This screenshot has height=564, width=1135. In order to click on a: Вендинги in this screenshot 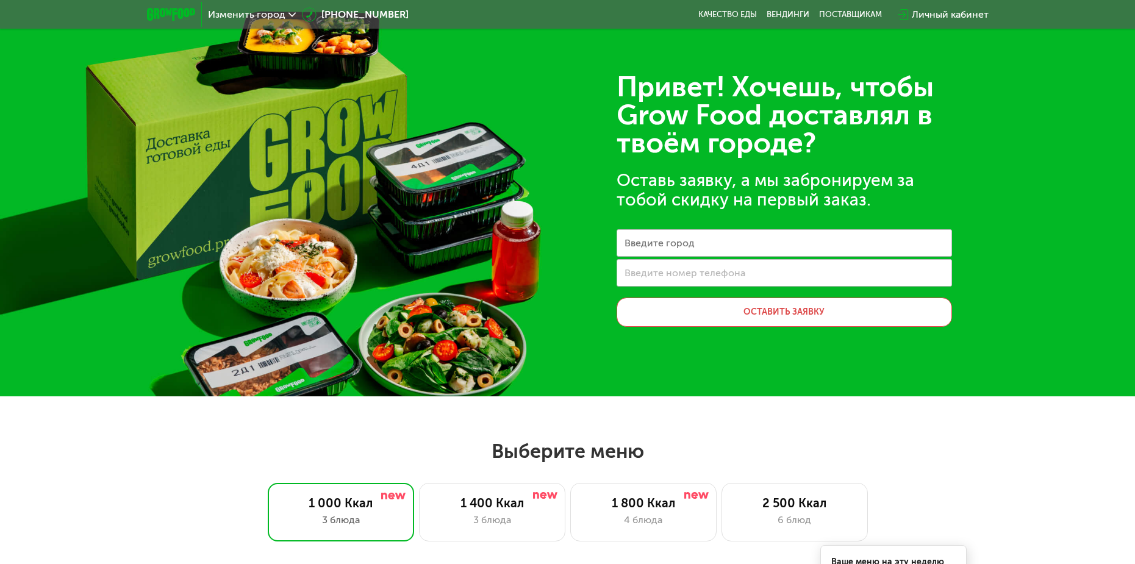, I will do `click(788, 15)`.